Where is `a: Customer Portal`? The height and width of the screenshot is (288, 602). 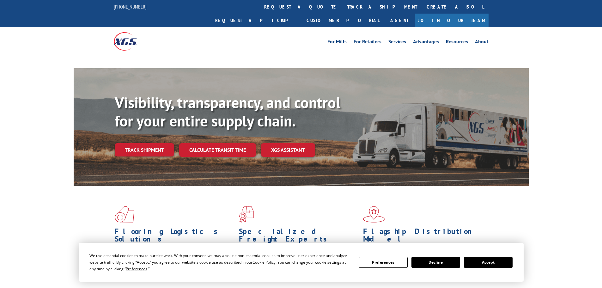
a: Customer Portal is located at coordinates (343, 20).